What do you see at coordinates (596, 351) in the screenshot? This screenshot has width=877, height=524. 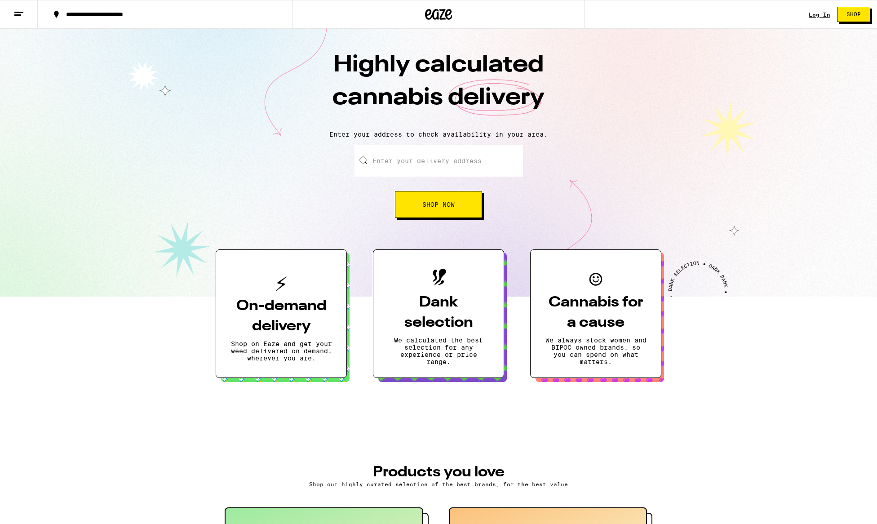 I see `p: We always stock women and BIPOC owned brands, so you can spend on what matters.` at bounding box center [596, 351].